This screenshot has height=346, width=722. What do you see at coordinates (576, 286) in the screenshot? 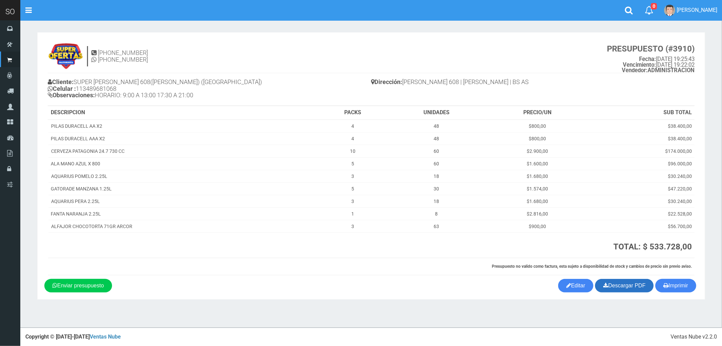
I see `a: Editar` at bounding box center [576, 286].